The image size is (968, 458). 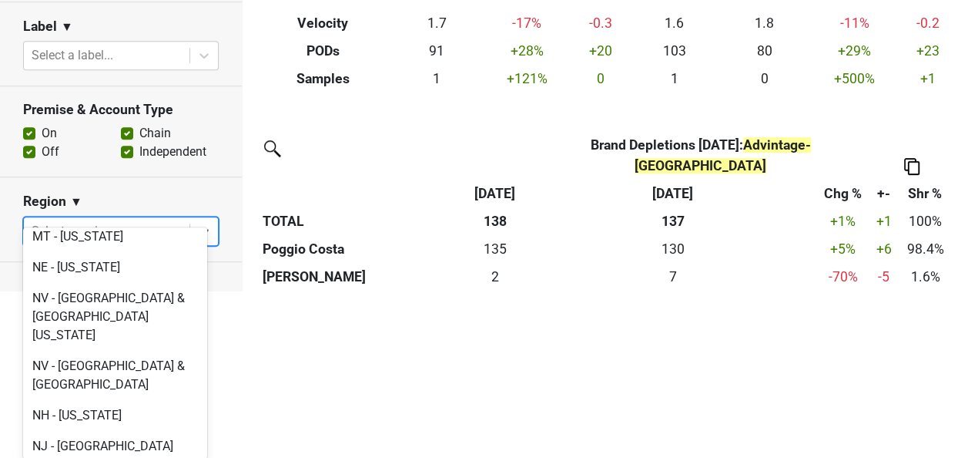 What do you see at coordinates (672, 249) in the screenshot?
I see `th: 129.510` at bounding box center [672, 249].